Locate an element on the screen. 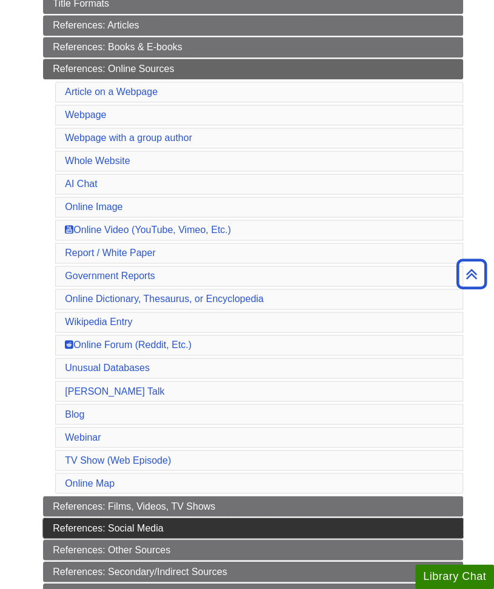 The width and height of the screenshot is (494, 589). a: References: Articles is located at coordinates (253, 25).